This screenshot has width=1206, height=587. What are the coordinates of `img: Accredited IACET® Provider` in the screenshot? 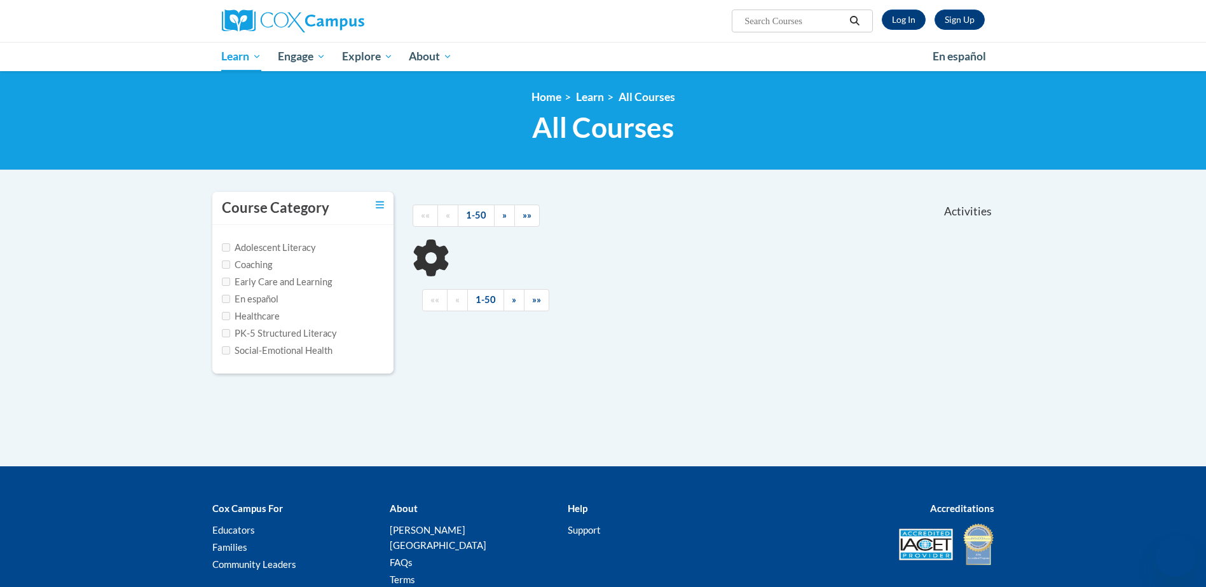 It's located at (925, 545).